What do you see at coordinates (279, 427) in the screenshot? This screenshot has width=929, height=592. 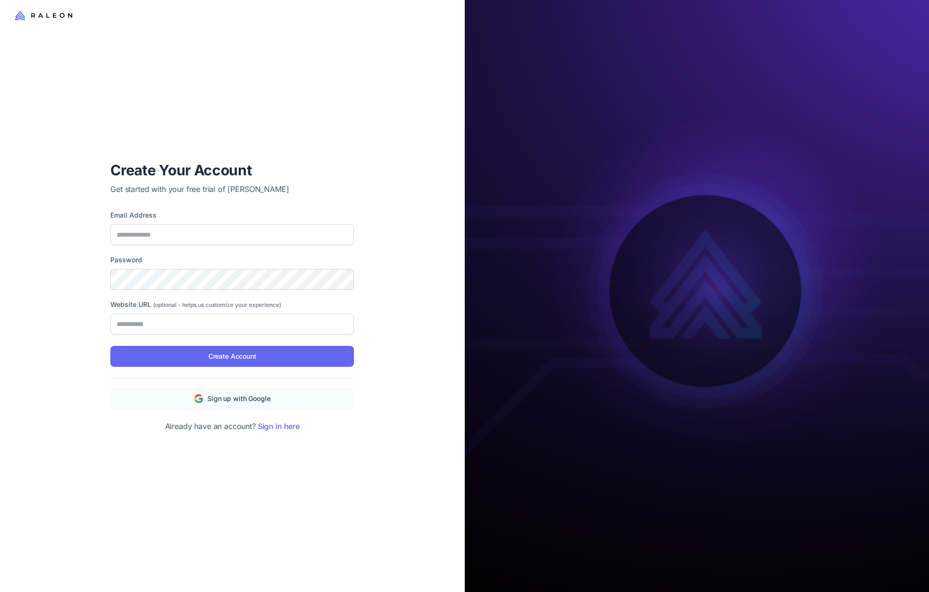 I see `a: Sign in here` at bounding box center [279, 427].